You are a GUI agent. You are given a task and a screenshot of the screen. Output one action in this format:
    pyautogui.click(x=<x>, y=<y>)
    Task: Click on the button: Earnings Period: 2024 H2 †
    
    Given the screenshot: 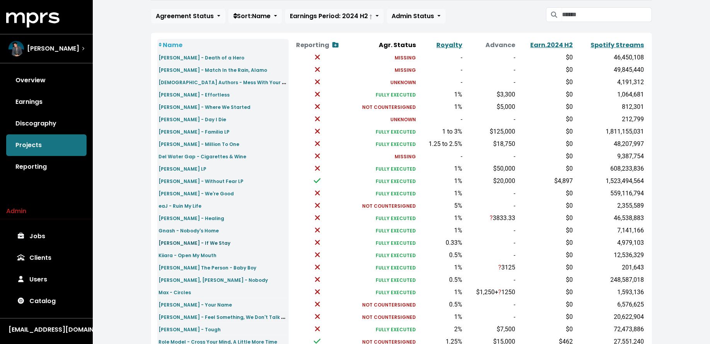 What is the action you would take?
    pyautogui.click(x=334, y=16)
    